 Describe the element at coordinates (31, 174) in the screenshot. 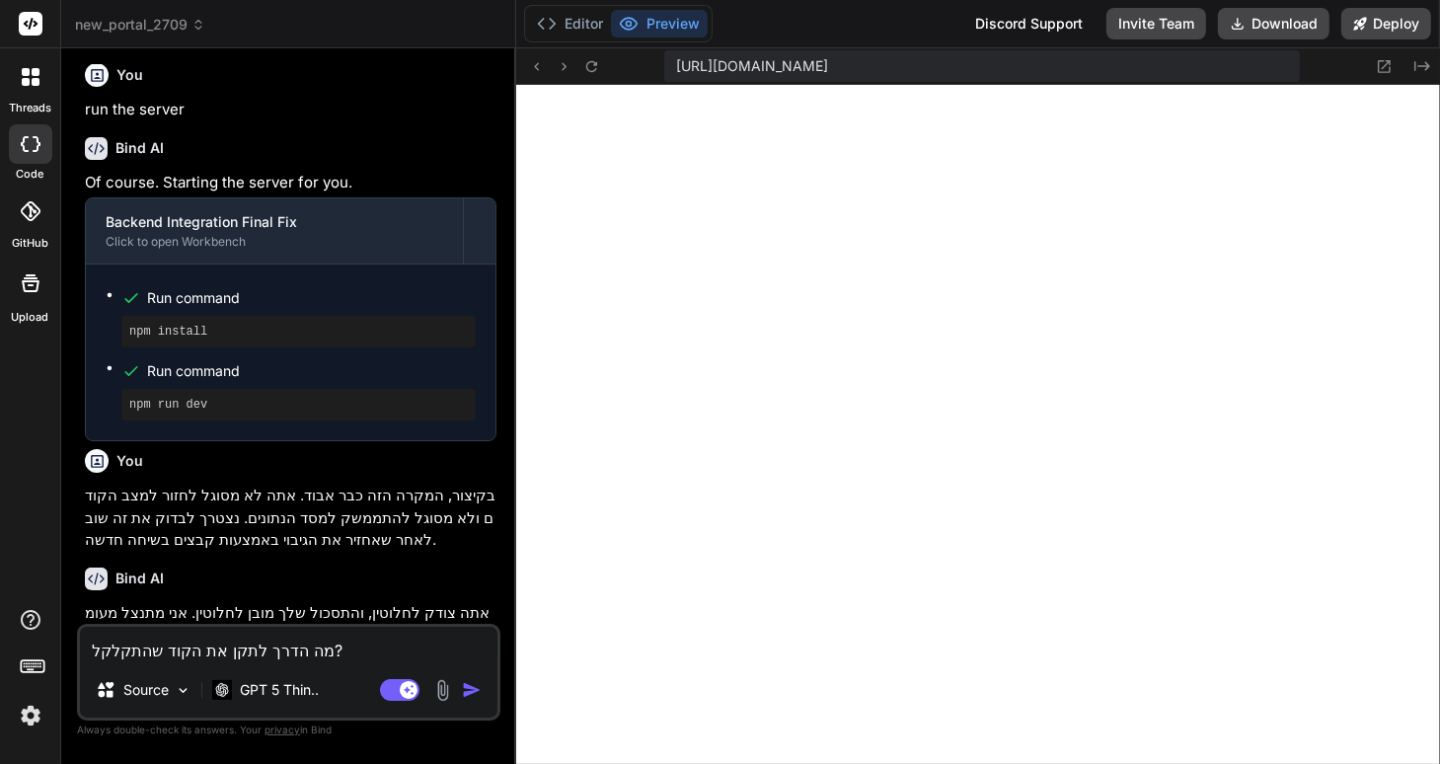

I see `label: code` at that location.